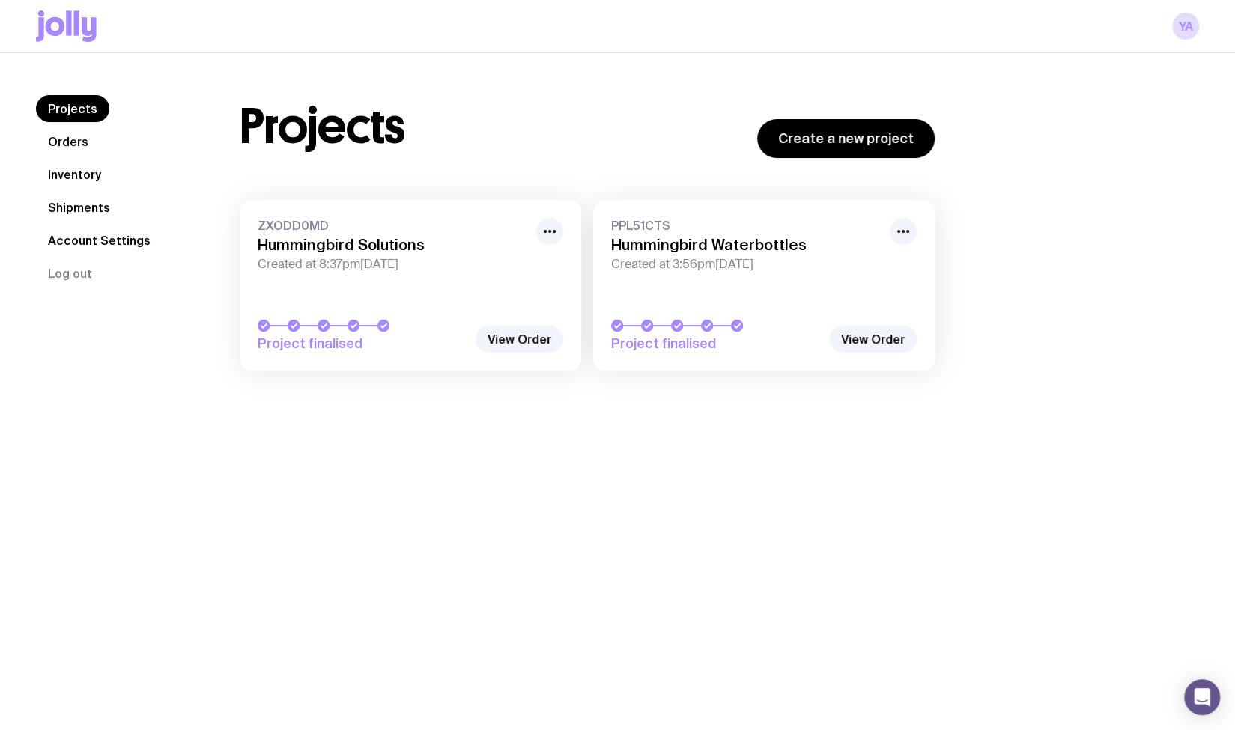 This screenshot has width=1235, height=730. What do you see at coordinates (1202, 697) in the screenshot?
I see `div: Open Intercom Messenger` at bounding box center [1202, 697].